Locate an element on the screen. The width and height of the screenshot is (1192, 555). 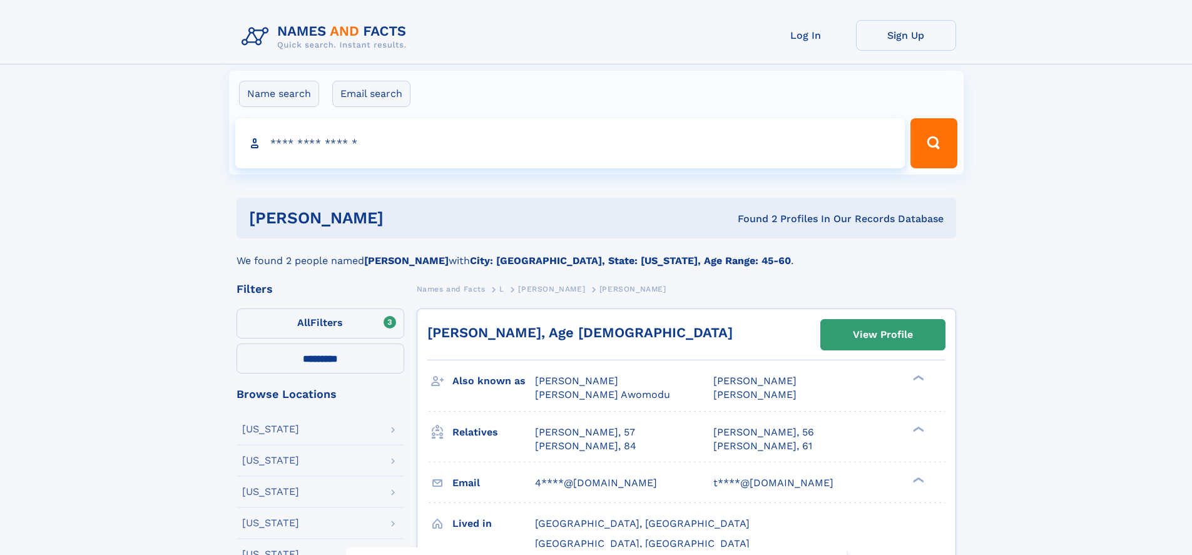
div: Filters is located at coordinates (320, 289).